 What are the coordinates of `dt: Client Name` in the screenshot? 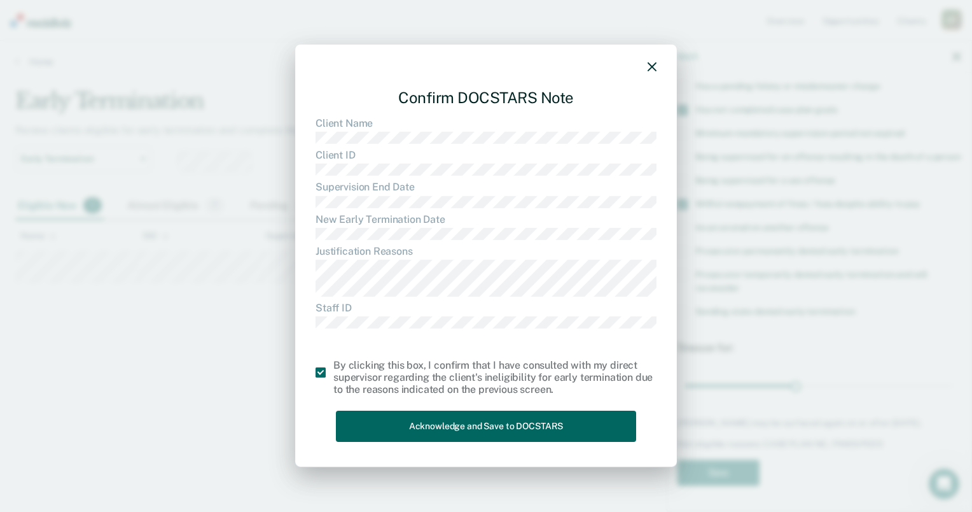 It's located at (486, 123).